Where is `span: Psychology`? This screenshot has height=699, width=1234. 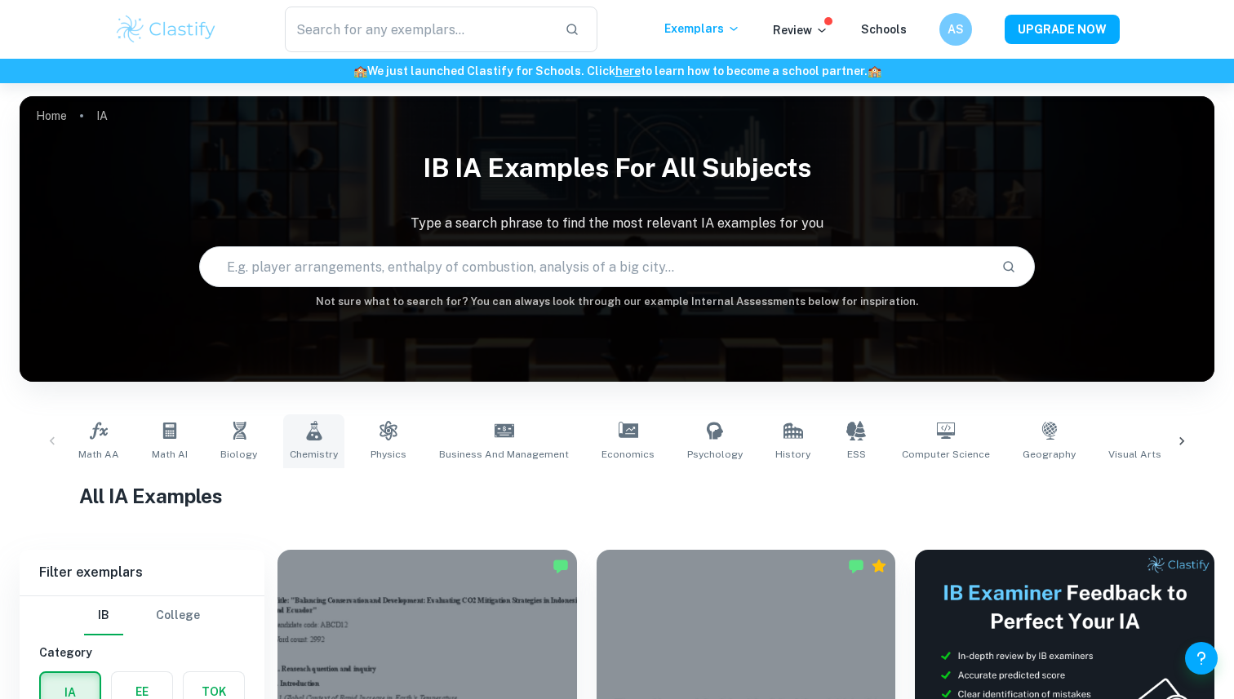
span: Psychology is located at coordinates (715, 455).